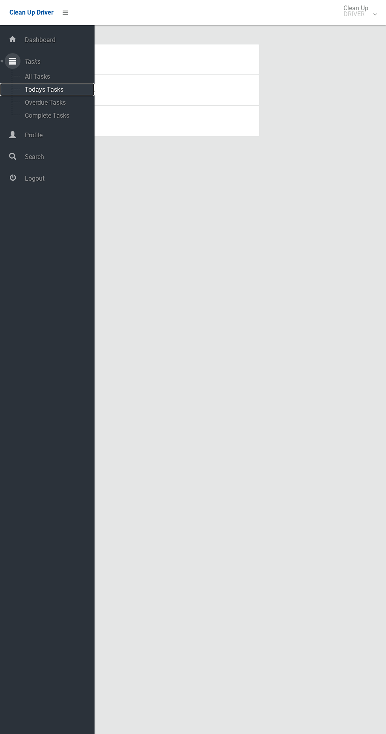  Describe the element at coordinates (58, 61) in the screenshot. I see `span: Tasks` at that location.